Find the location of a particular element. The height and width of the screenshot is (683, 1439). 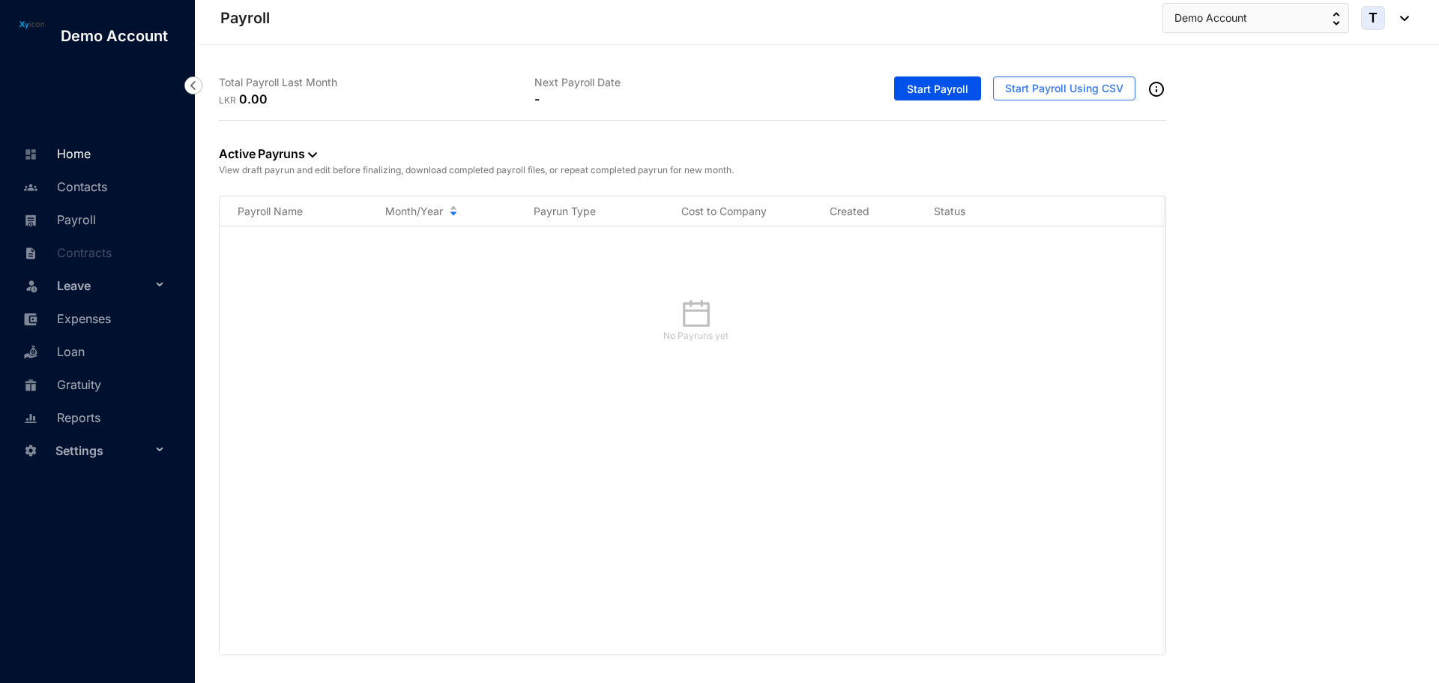

li: Contracts is located at coordinates (94, 252).